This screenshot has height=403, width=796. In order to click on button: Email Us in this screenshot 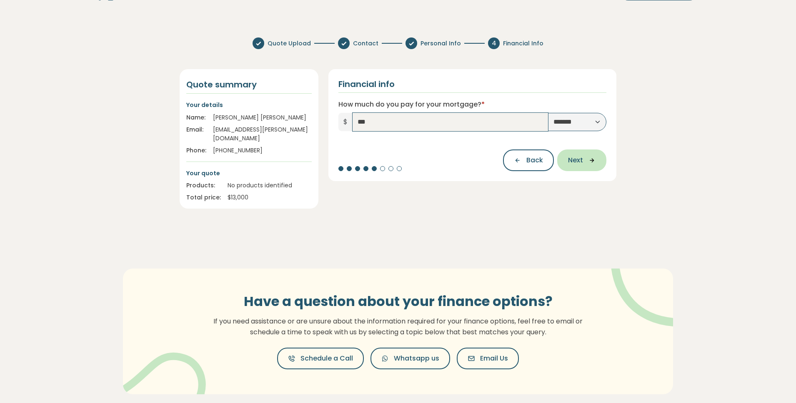, I will do `click(487, 359)`.